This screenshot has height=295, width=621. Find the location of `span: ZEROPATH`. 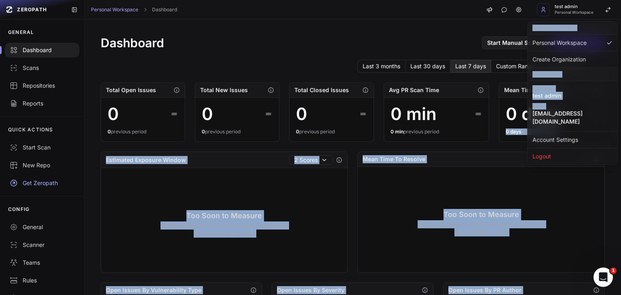

span: ZEROPATH is located at coordinates (32, 10).